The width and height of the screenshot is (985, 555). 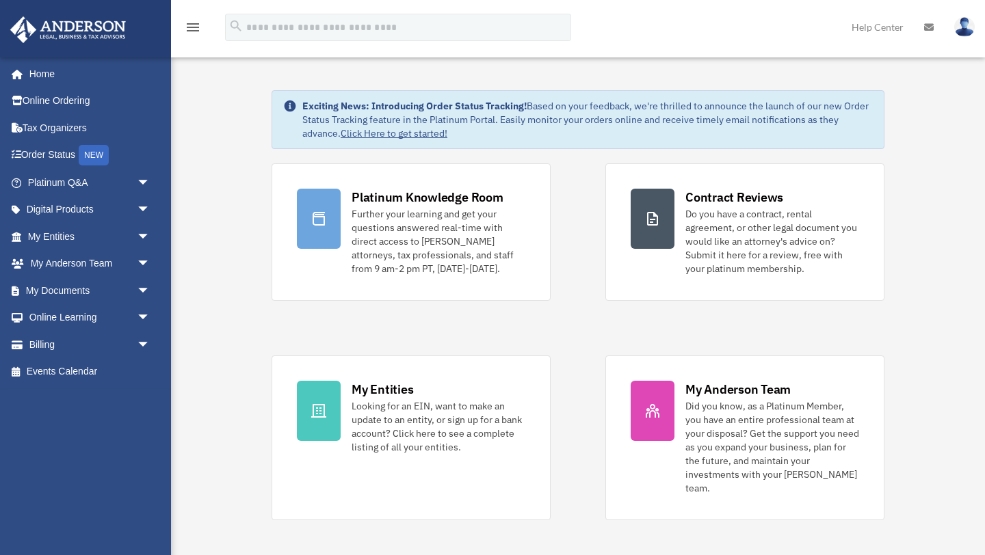 What do you see at coordinates (90, 183) in the screenshot?
I see `a: Platinum Q&Aarrow_drop_down` at bounding box center [90, 183].